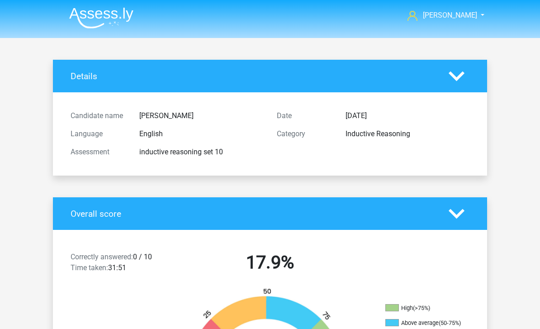 This screenshot has width=540, height=329. I want to click on div: Inductive Reasoning, so click(407, 134).